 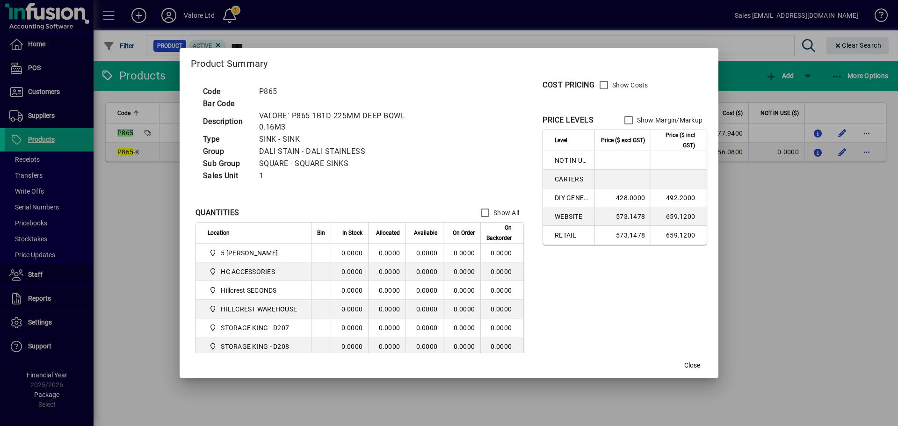 I want to click on td: Code, so click(x=226, y=92).